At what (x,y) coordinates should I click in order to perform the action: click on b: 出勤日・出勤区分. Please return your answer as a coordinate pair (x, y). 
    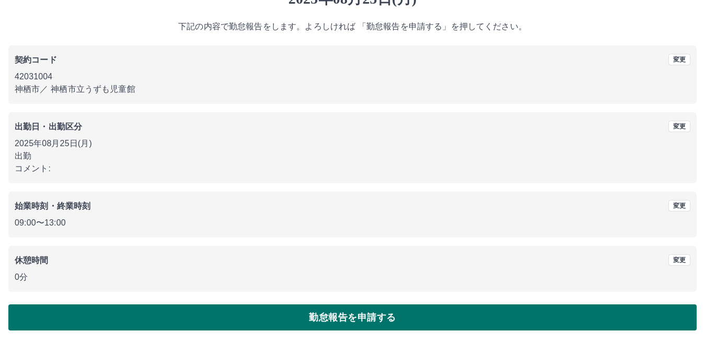
    Looking at the image, I should click on (48, 126).